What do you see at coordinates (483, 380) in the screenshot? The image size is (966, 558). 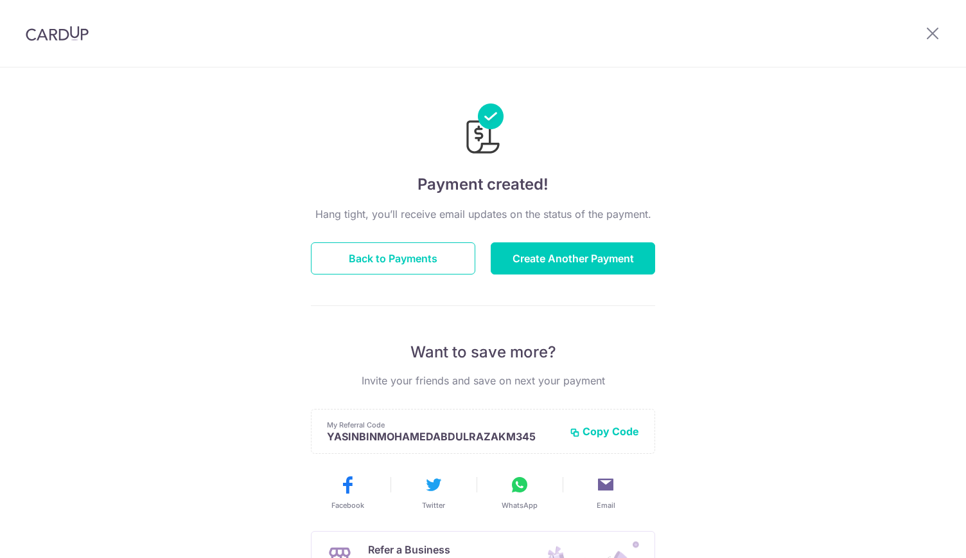 I see `p: Invite your friends and save on next your payment` at bounding box center [483, 380].